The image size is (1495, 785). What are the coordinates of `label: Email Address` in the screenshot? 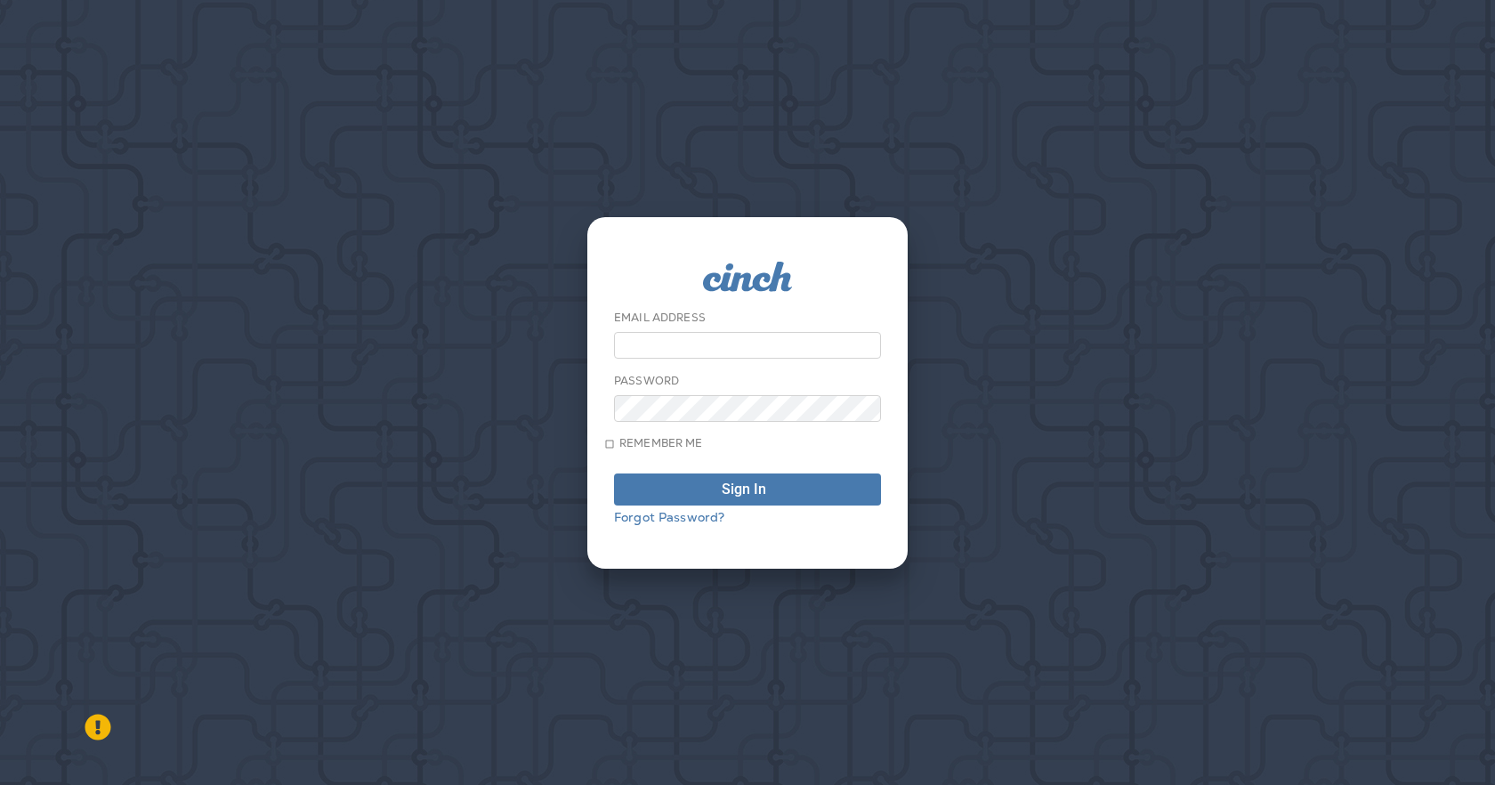 It's located at (660, 318).